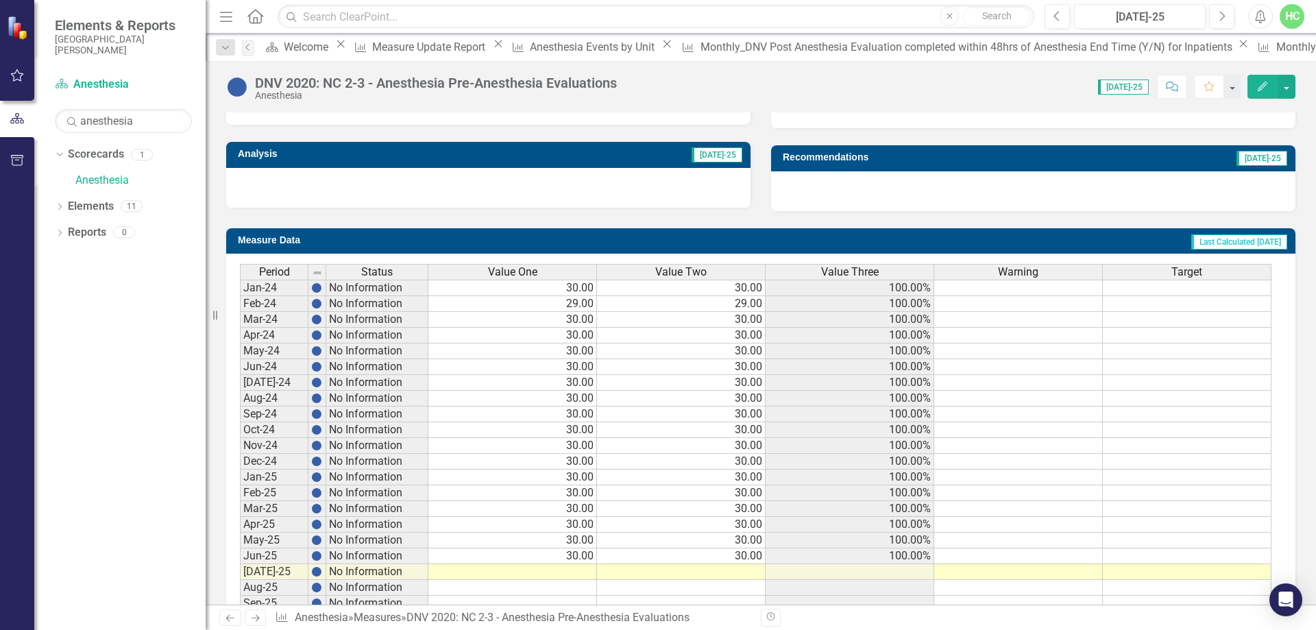  Describe the element at coordinates (1285, 600) in the screenshot. I see `div: Open Intercom Messenger` at that location.